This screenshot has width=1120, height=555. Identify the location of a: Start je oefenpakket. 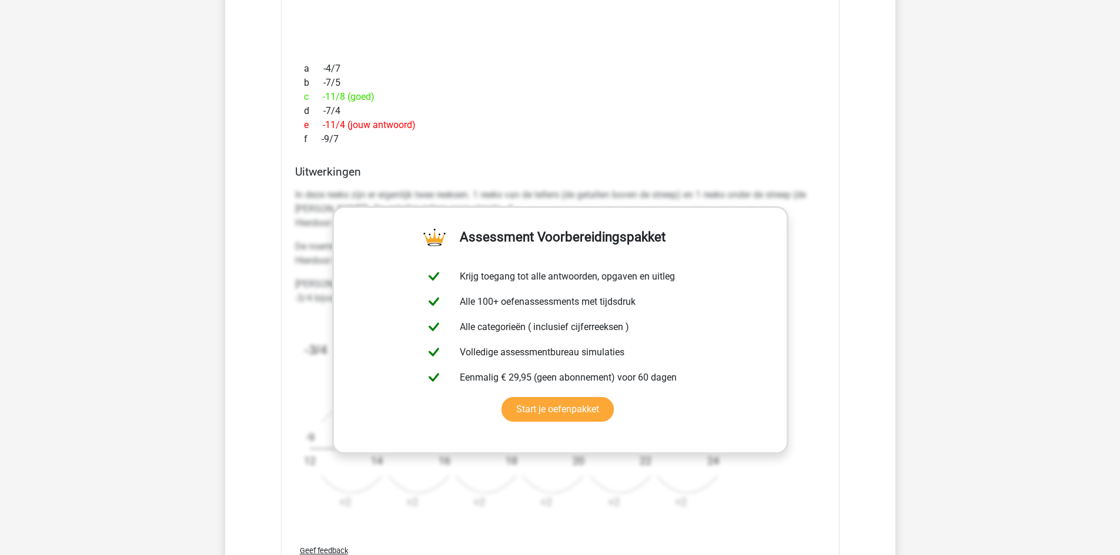
(557, 410).